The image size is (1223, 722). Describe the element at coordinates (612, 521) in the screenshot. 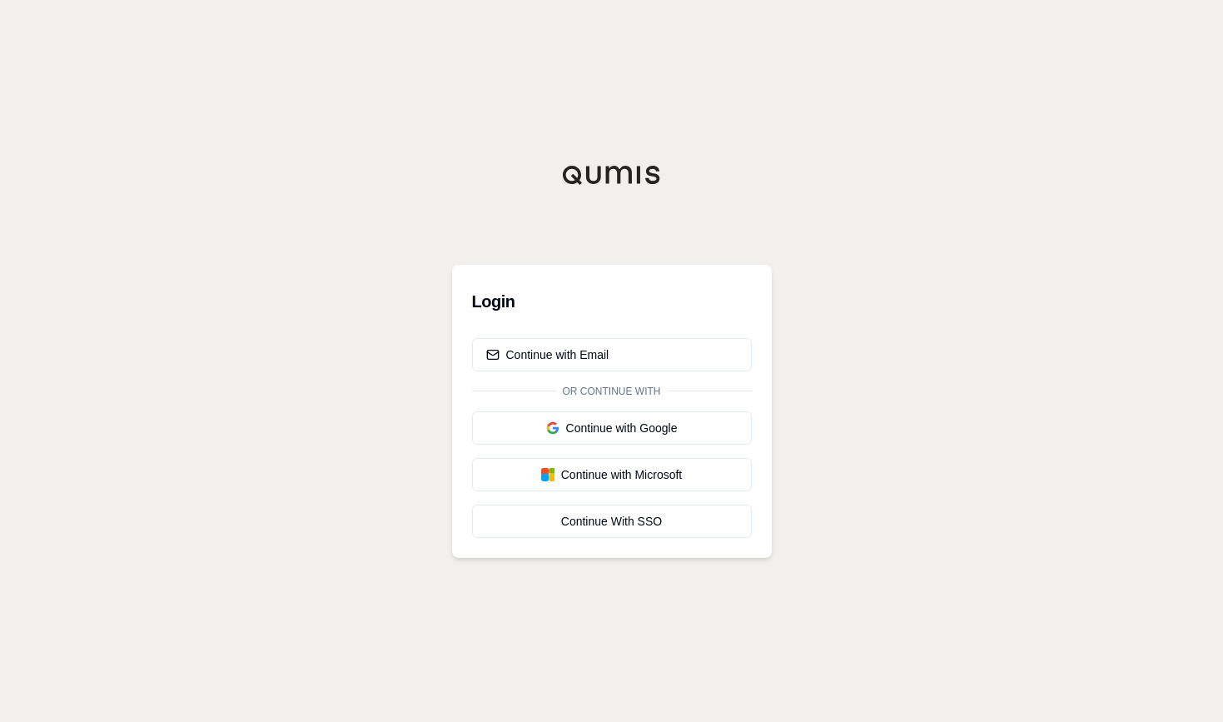

I see `div: Continue With SSO` at that location.